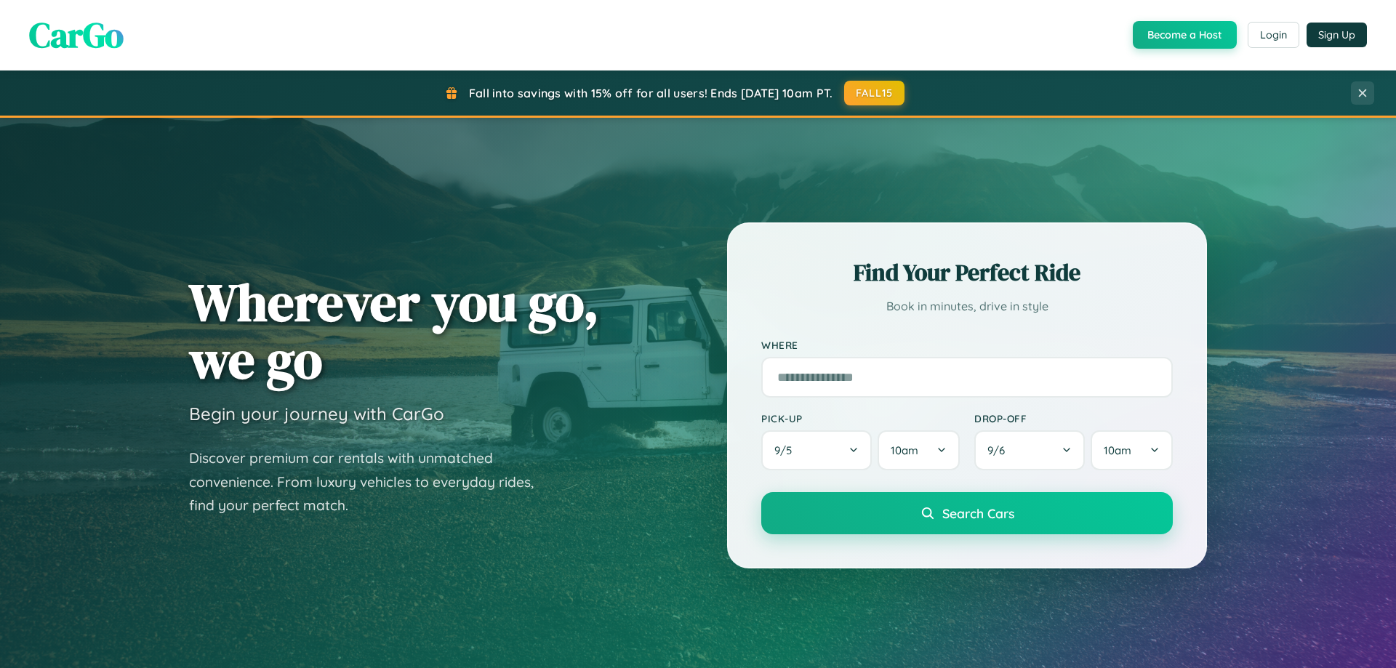 The width and height of the screenshot is (1396, 668). Describe the element at coordinates (967, 345) in the screenshot. I see `label: Where` at that location.